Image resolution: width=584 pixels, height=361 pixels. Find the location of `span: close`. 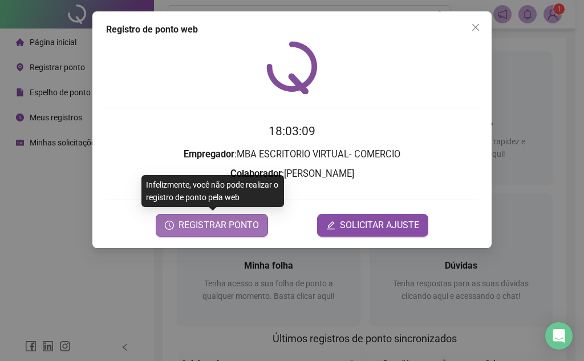

span: close is located at coordinates (476, 27).